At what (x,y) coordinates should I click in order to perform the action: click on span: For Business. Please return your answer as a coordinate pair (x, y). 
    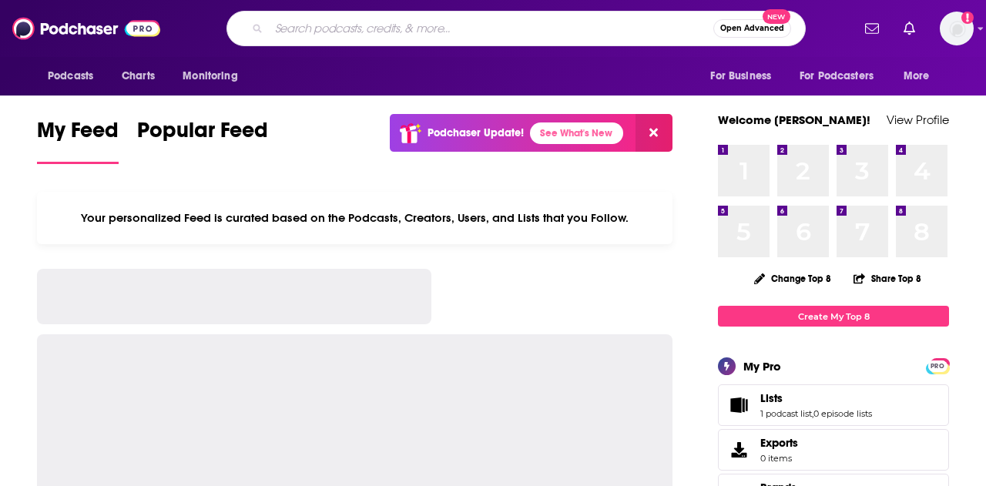
    Looking at the image, I should click on (740, 76).